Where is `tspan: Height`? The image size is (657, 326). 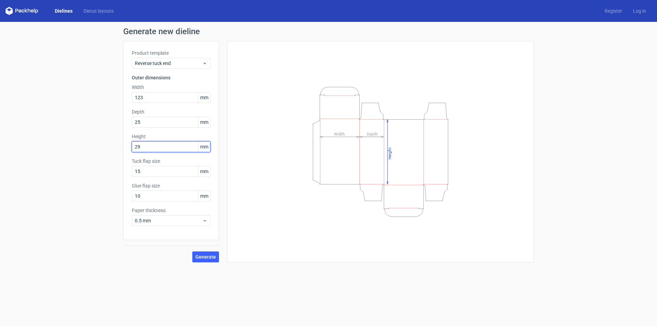 tspan: Height is located at coordinates (390, 153).